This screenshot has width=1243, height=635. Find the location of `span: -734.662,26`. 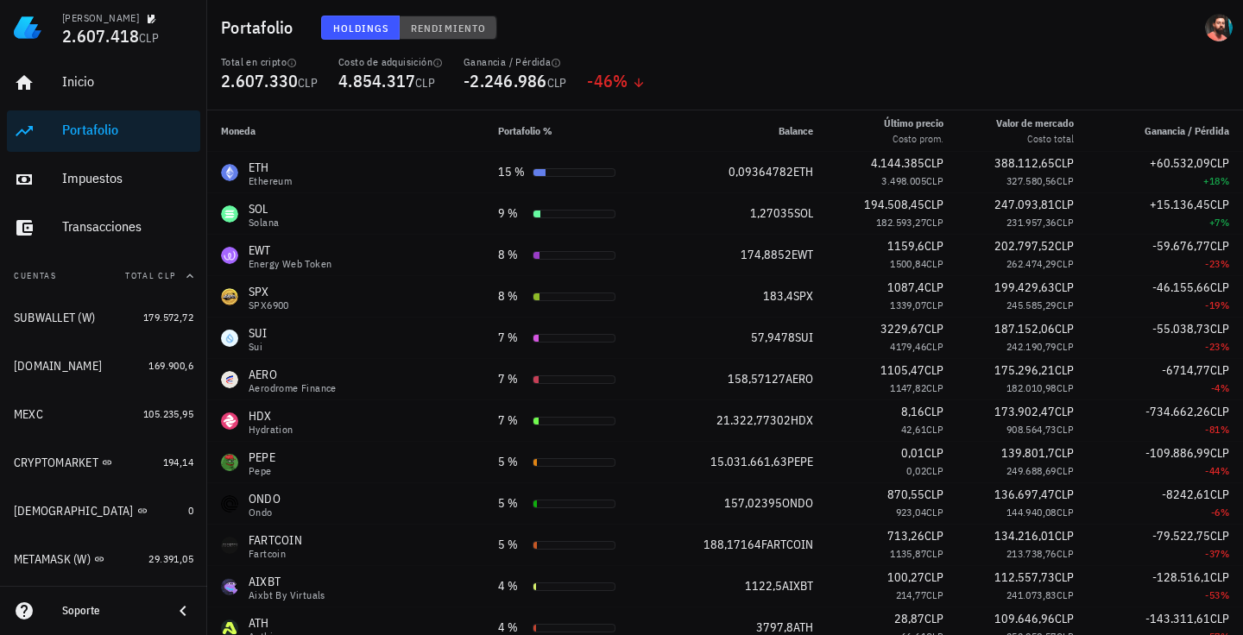

span: -734.662,26 is located at coordinates (1177, 412).